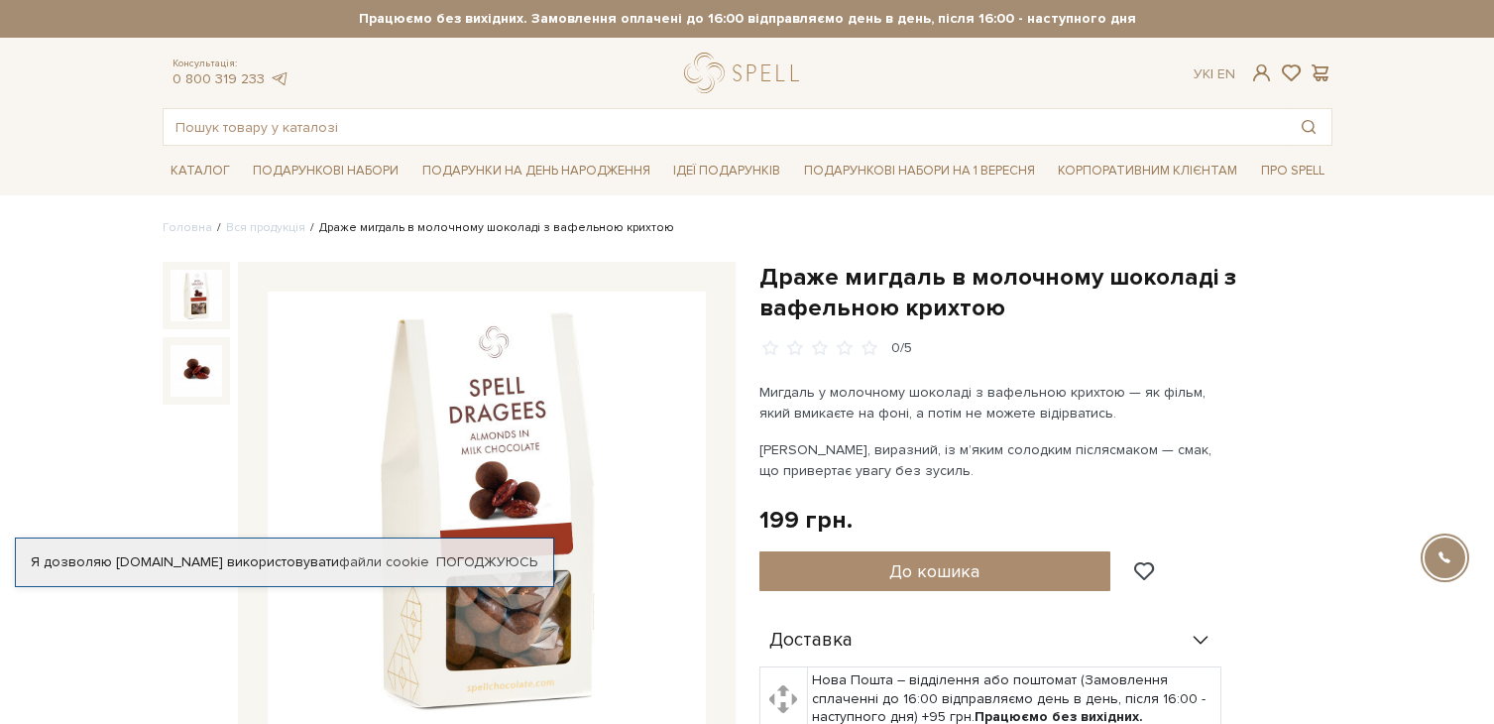 The height and width of the screenshot is (724, 1494). I want to click on li: Драже мигдаль в молочному шоколаді з вафельною крихтою, so click(490, 228).